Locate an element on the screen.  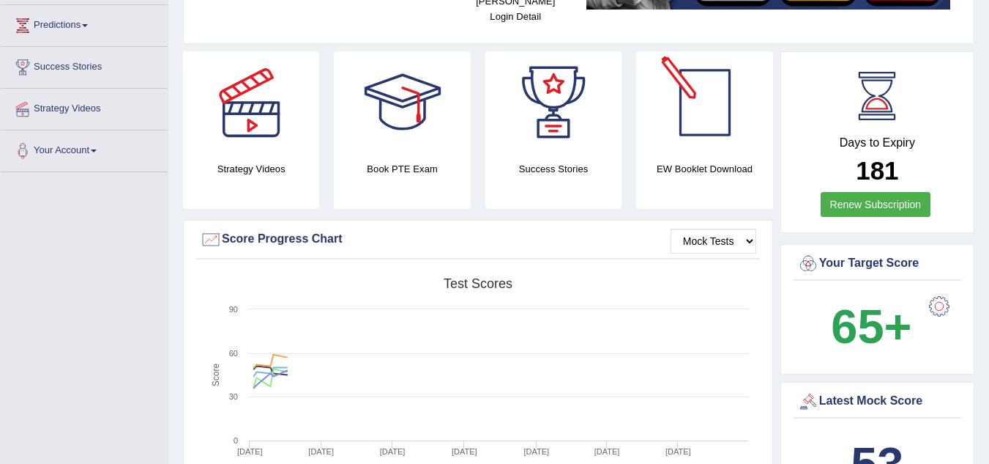
b: 65+ is located at coordinates (872, 326).